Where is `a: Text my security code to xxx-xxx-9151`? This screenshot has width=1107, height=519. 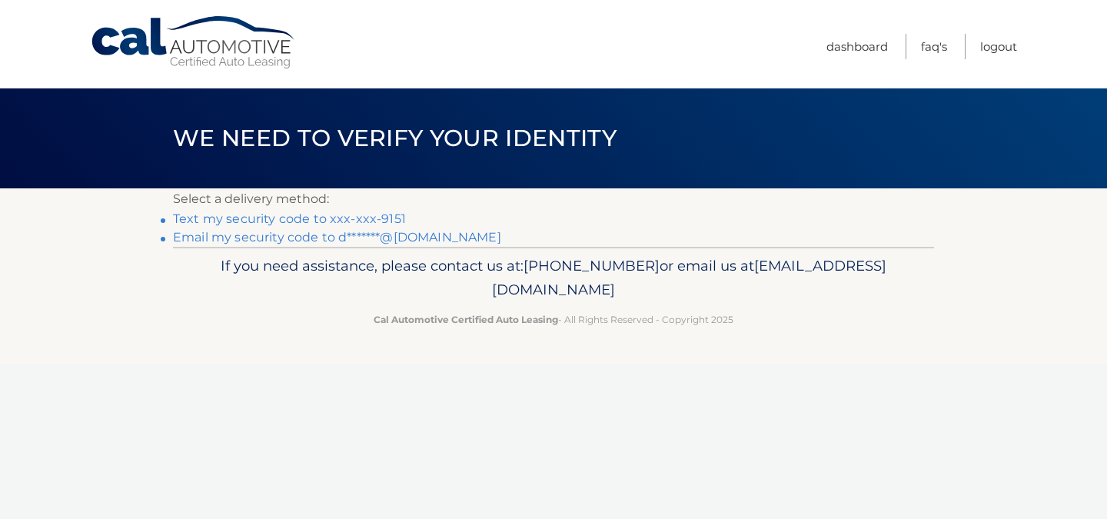
a: Text my security code to xxx-xxx-9151 is located at coordinates (289, 218).